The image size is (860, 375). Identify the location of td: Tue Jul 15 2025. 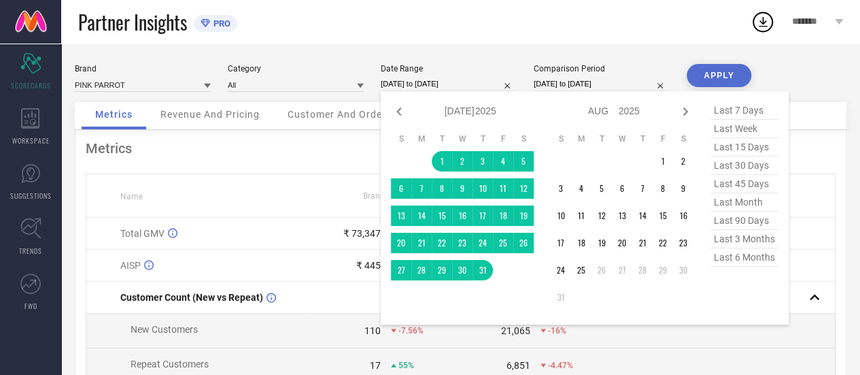
(442, 215).